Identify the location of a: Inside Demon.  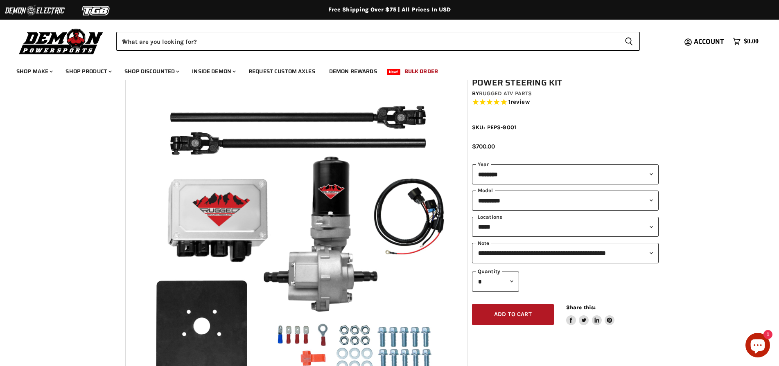
(213, 71).